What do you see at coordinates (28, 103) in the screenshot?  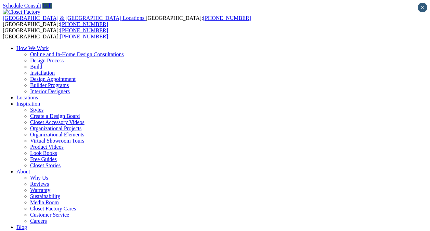 I see `a: Inspiration` at bounding box center [28, 103].